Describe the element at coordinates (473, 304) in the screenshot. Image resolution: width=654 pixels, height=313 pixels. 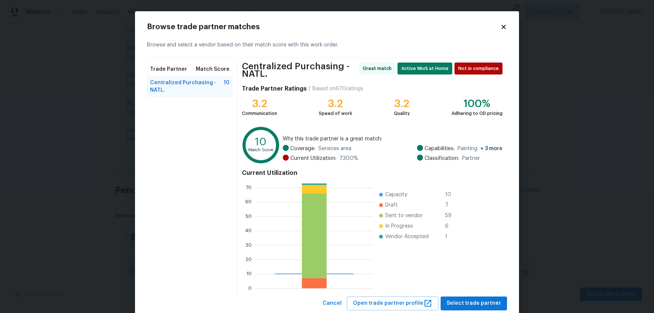
I see `span: Select trade partner` at that location.